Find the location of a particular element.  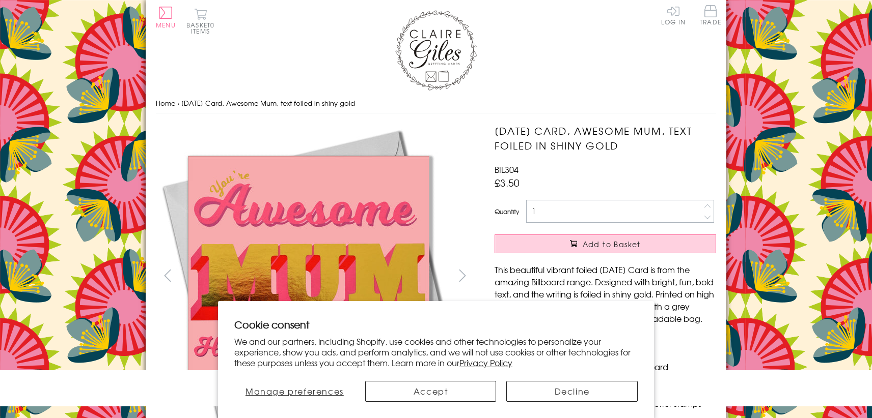

img: Claire Giles Greetings Cards is located at coordinates (436, 50).